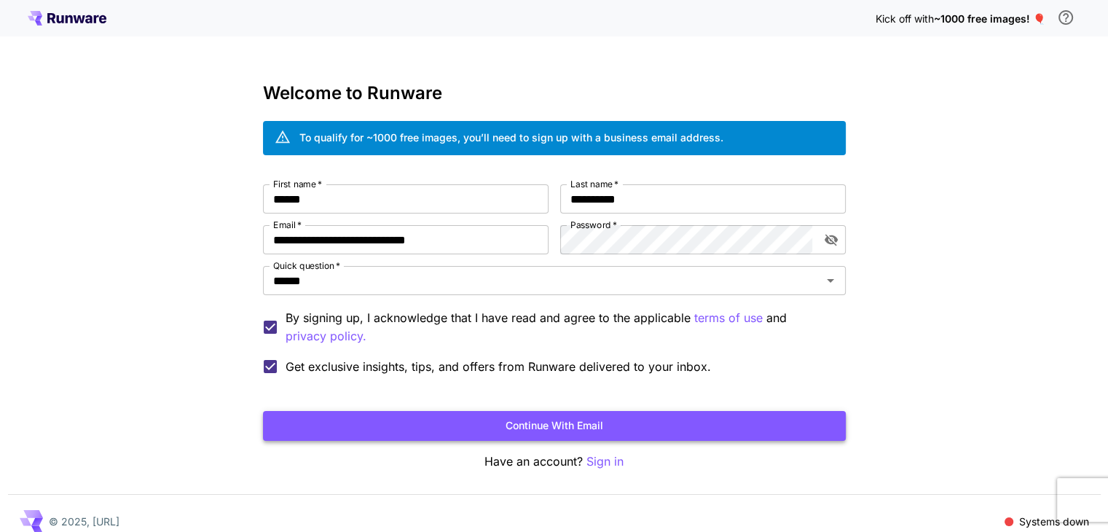 Image resolution: width=1108 pixels, height=532 pixels. What do you see at coordinates (1054, 521) in the screenshot?
I see `p: Systems down` at bounding box center [1054, 521].